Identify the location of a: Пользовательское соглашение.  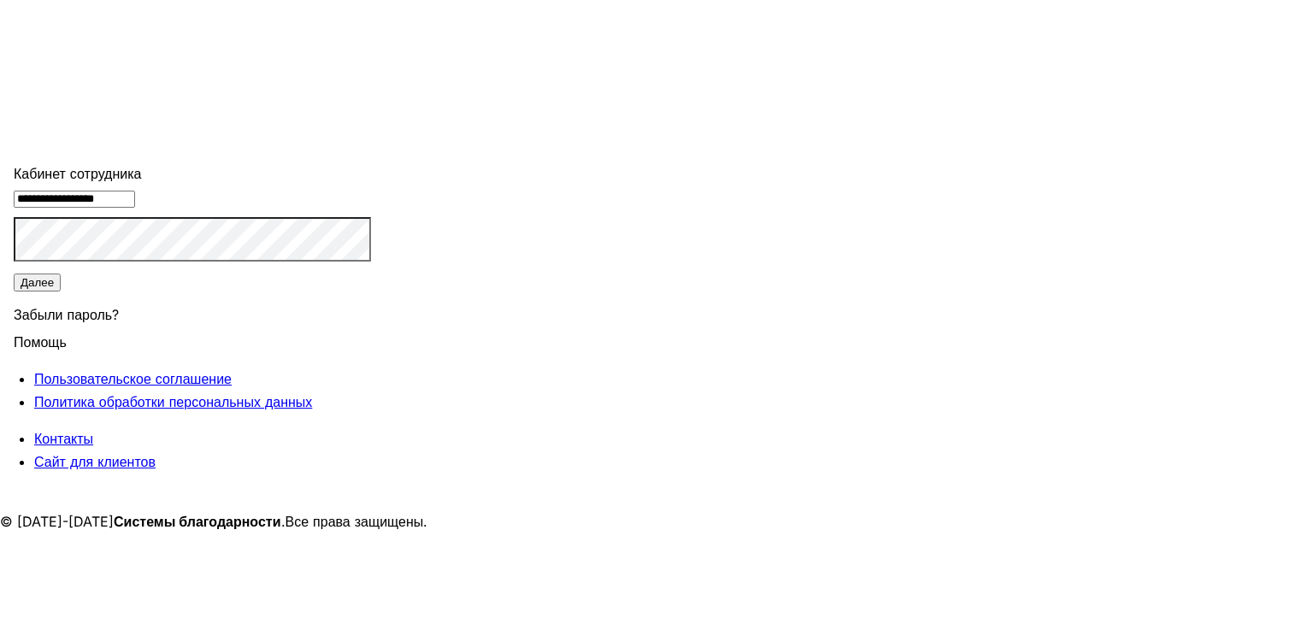
(132, 379).